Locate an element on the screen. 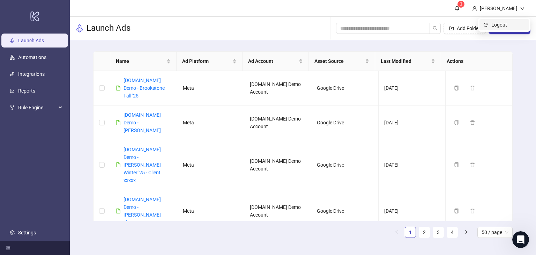 Image resolution: width=536 pixels, height=255 pixels. th: Asset Source is located at coordinates (342, 61).